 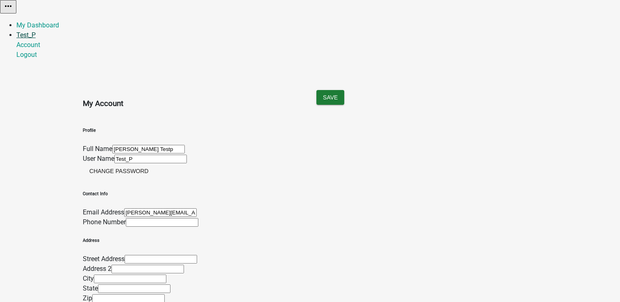 I want to click on a: Test_P, so click(x=26, y=35).